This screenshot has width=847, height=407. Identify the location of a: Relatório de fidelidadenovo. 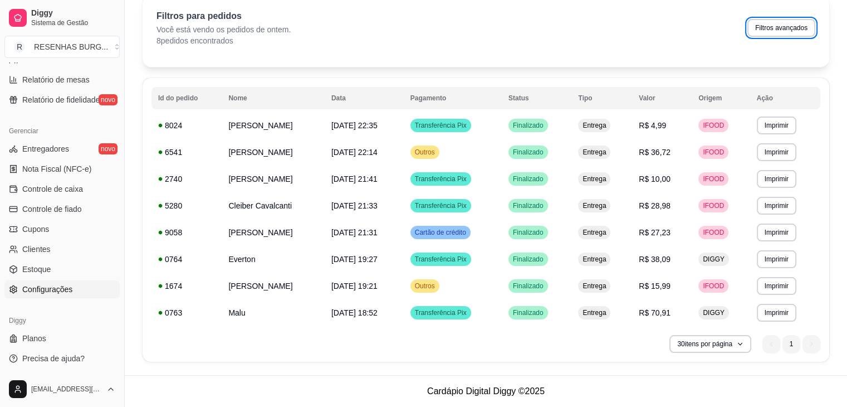
(62, 100).